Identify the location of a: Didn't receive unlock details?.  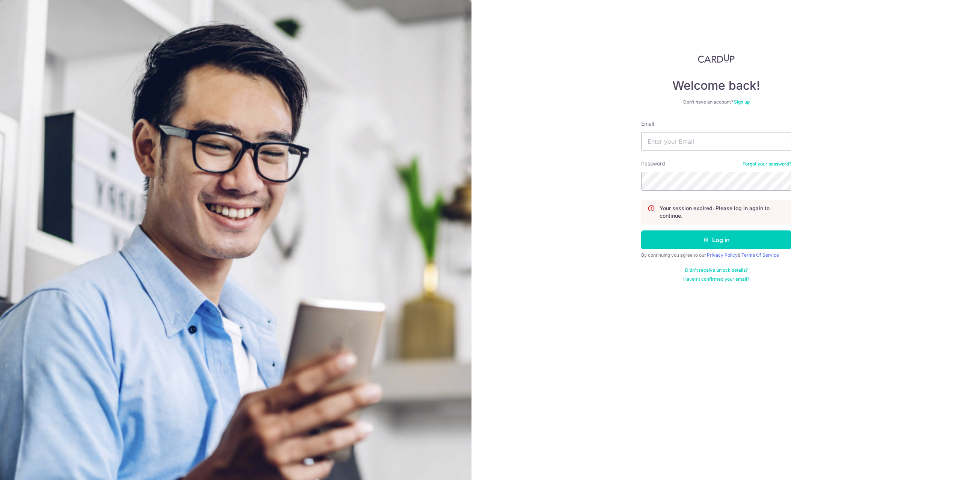
(716, 270).